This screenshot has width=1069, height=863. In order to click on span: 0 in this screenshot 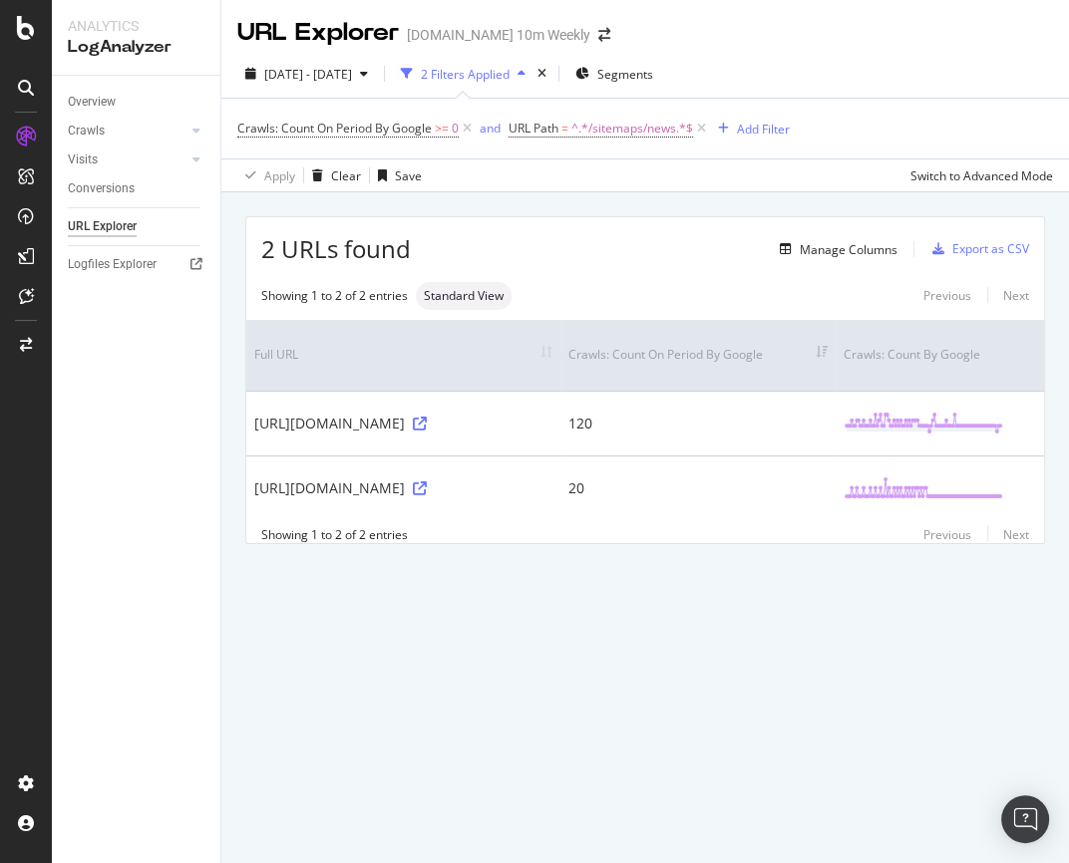, I will do `click(455, 129)`.